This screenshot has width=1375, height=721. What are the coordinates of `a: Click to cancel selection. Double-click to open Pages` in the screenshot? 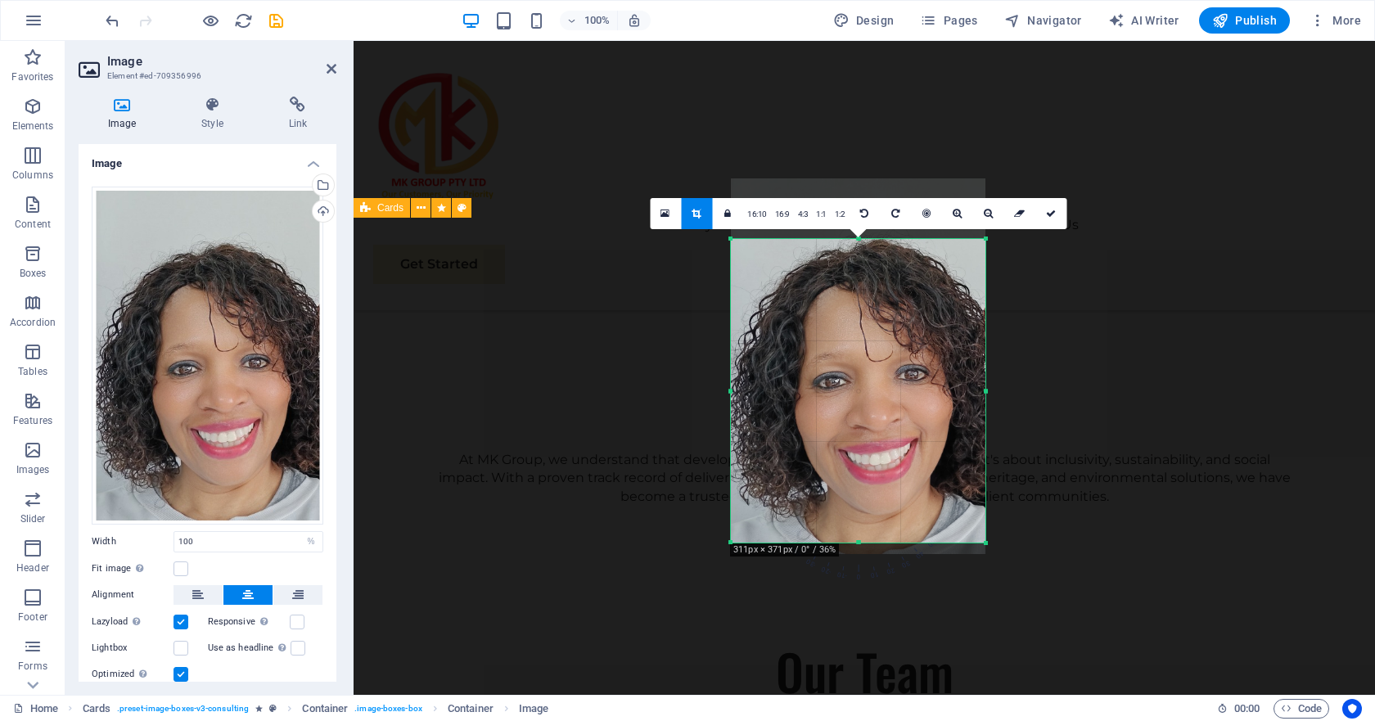 It's located at (35, 709).